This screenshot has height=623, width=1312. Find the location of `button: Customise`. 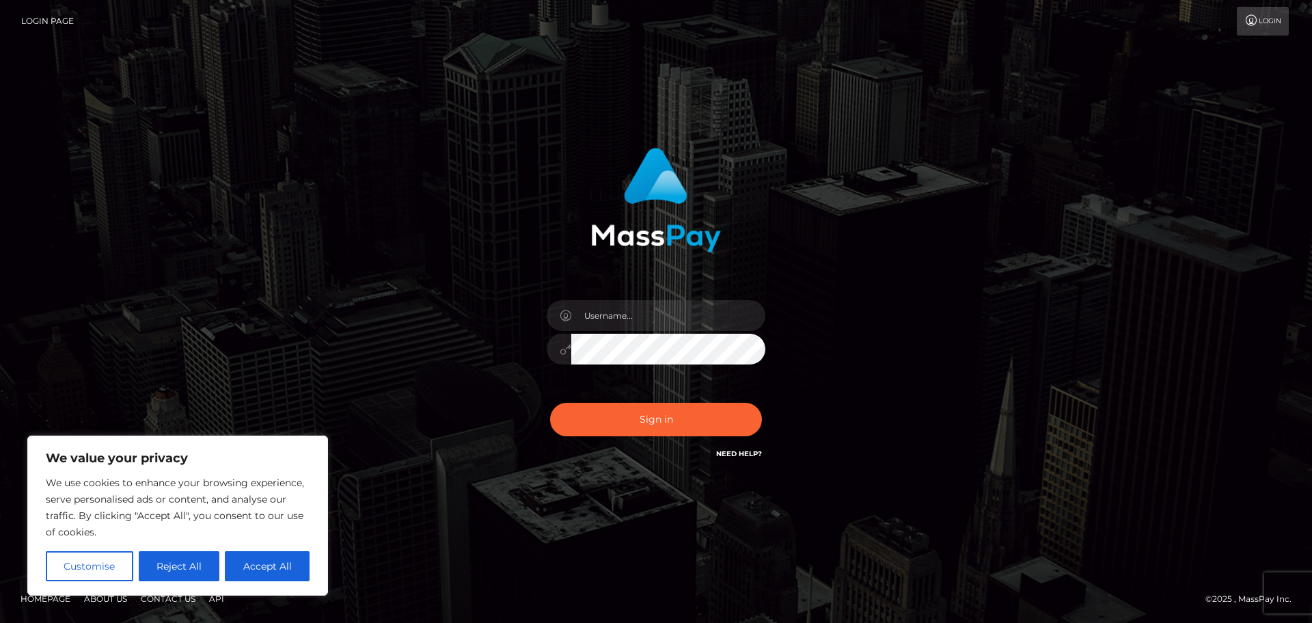

button: Customise is located at coordinates (90, 566).